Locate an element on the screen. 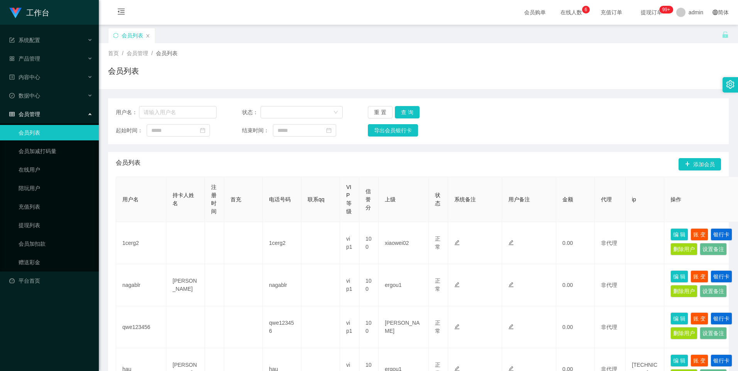 The height and width of the screenshot is (371, 738). a: 图标: dashboard平台首页 is located at coordinates (51, 281).